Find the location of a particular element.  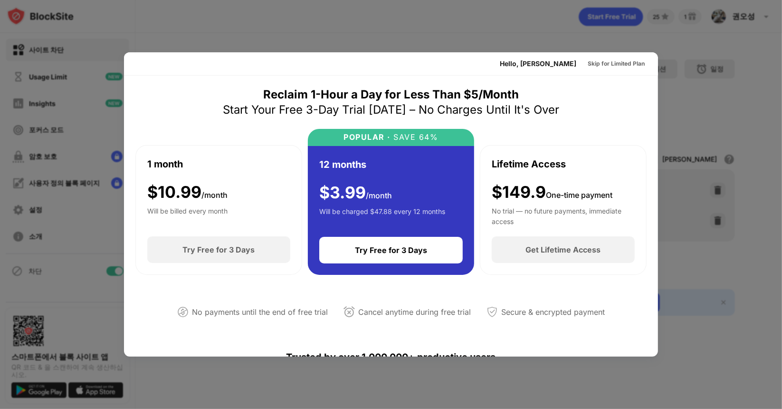

div: Get Lifetime Access is located at coordinates (564, 250).